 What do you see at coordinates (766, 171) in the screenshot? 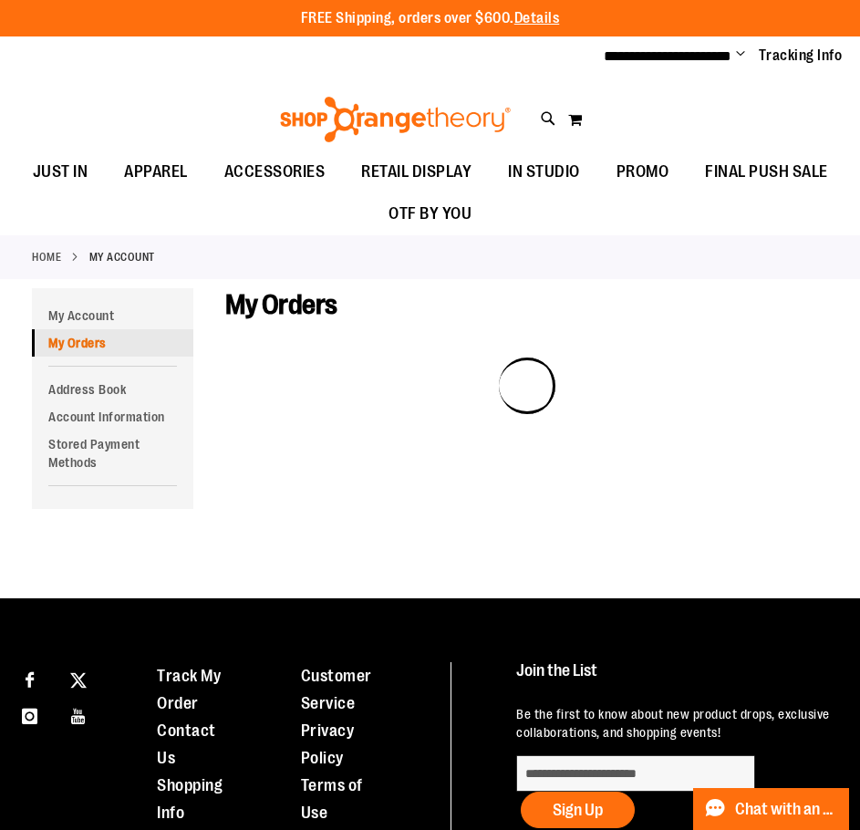
I see `span: FINAL PUSH SALE` at bounding box center [766, 171].